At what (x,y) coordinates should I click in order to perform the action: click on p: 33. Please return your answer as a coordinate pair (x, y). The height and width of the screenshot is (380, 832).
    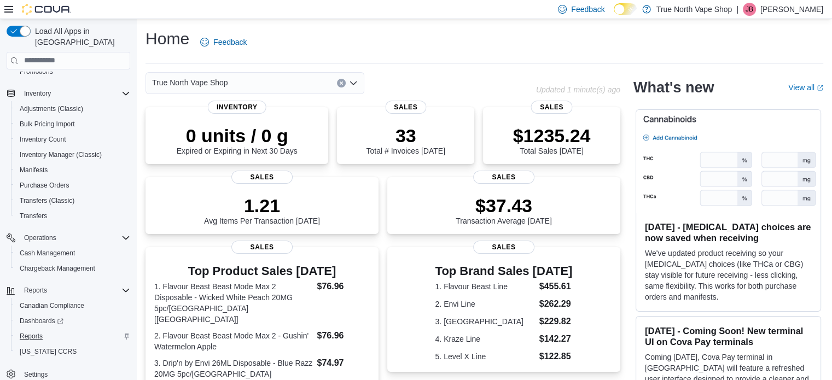
    Looking at the image, I should click on (405, 136).